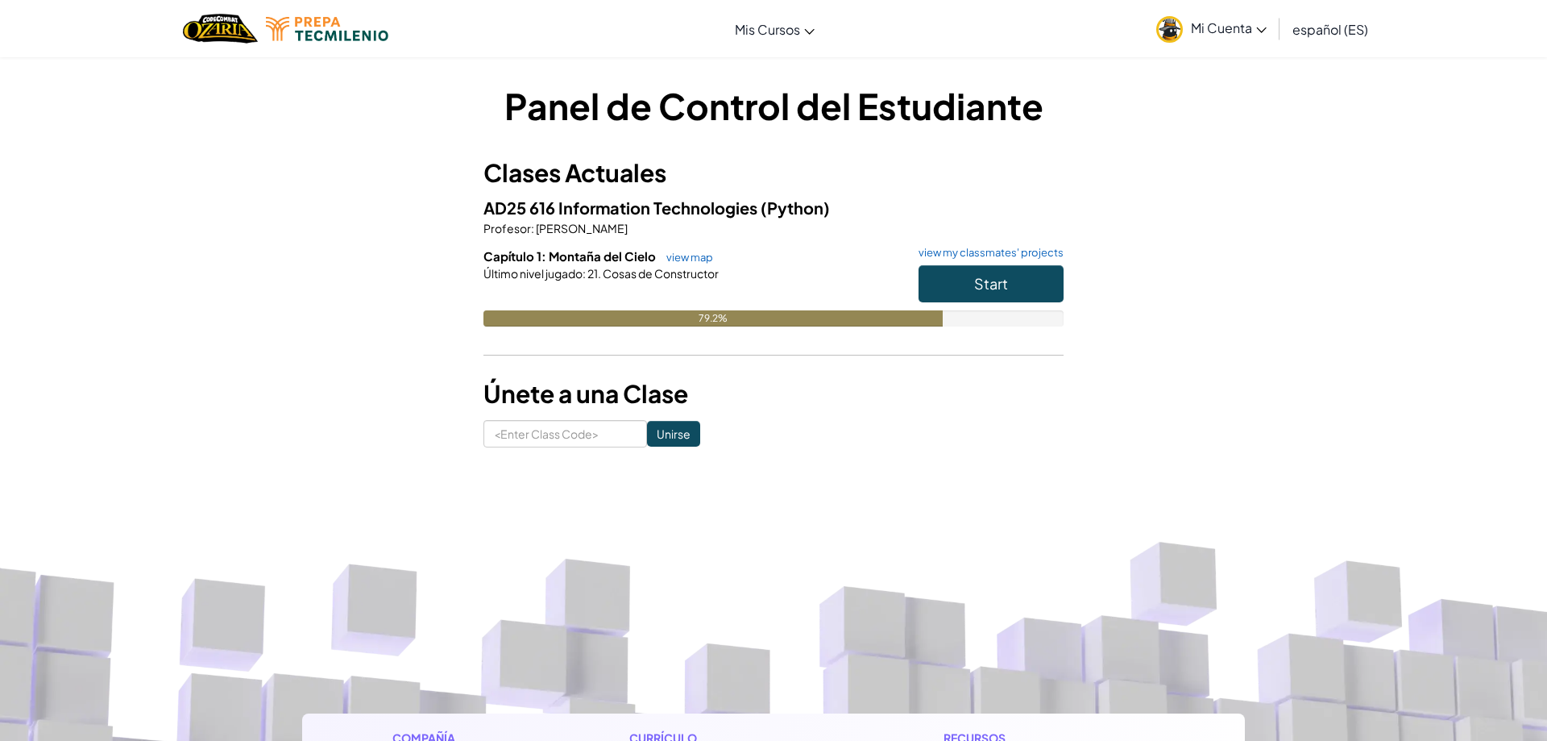  Describe the element at coordinates (327, 29) in the screenshot. I see `img: Tecmilenio logo` at that location.